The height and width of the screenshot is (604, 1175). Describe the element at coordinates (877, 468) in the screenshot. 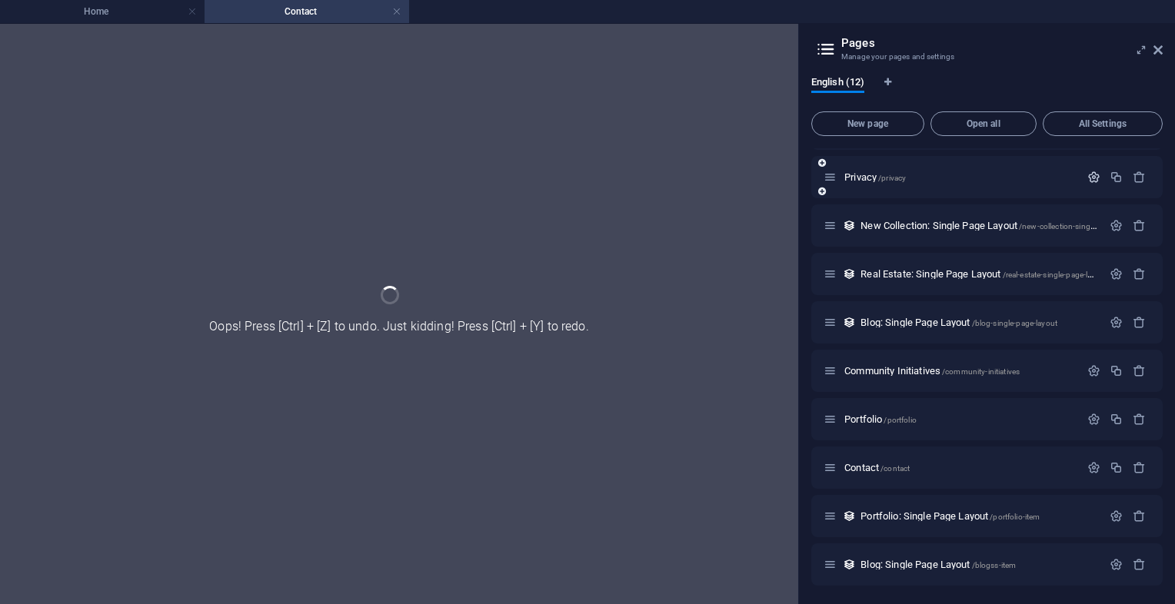

I see `span: Contact` at that location.